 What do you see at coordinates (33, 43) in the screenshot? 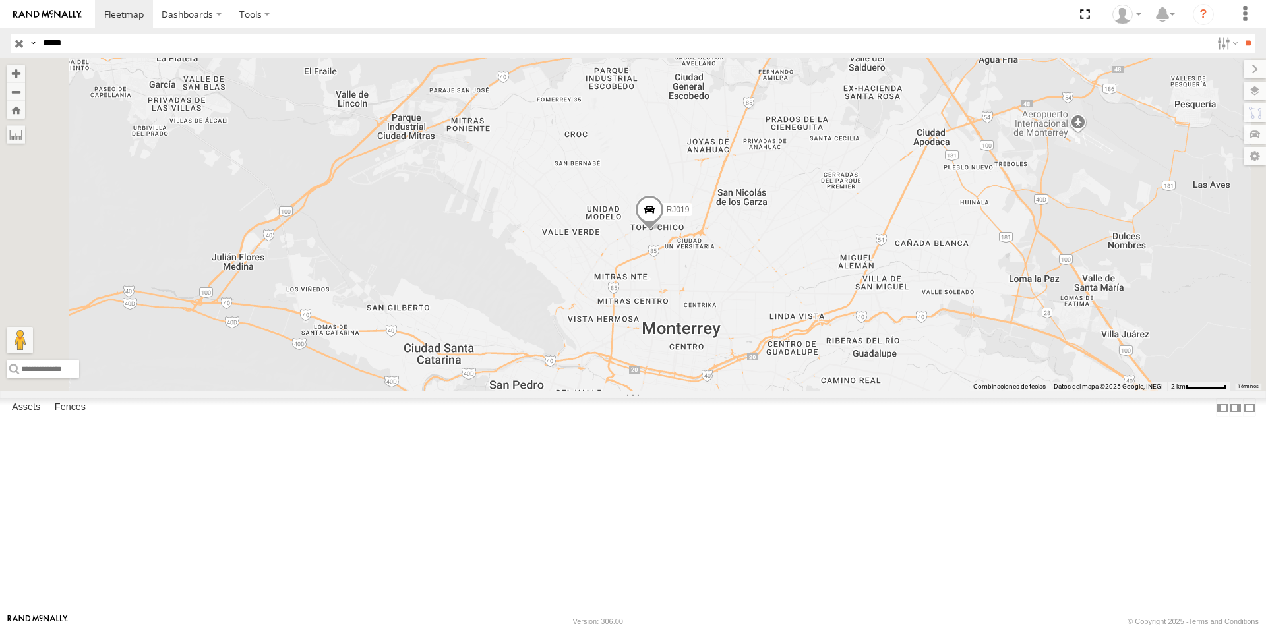
I see `label: Search Query` at bounding box center [33, 43].